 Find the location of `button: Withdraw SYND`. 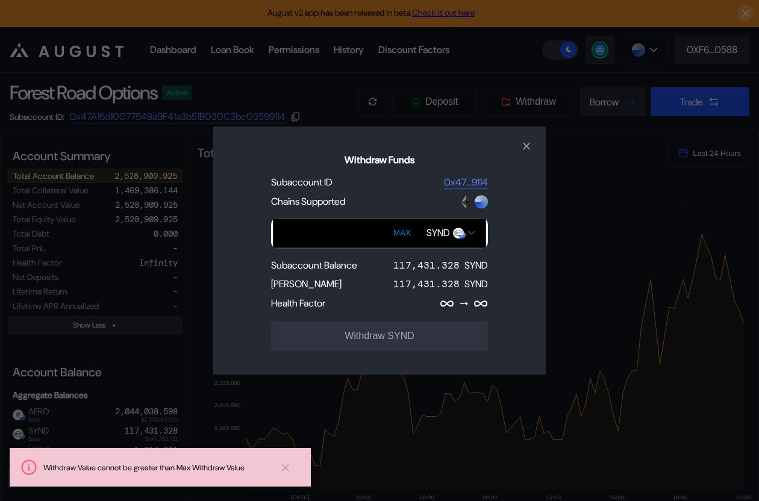

button: Withdraw SYND is located at coordinates (380, 336).